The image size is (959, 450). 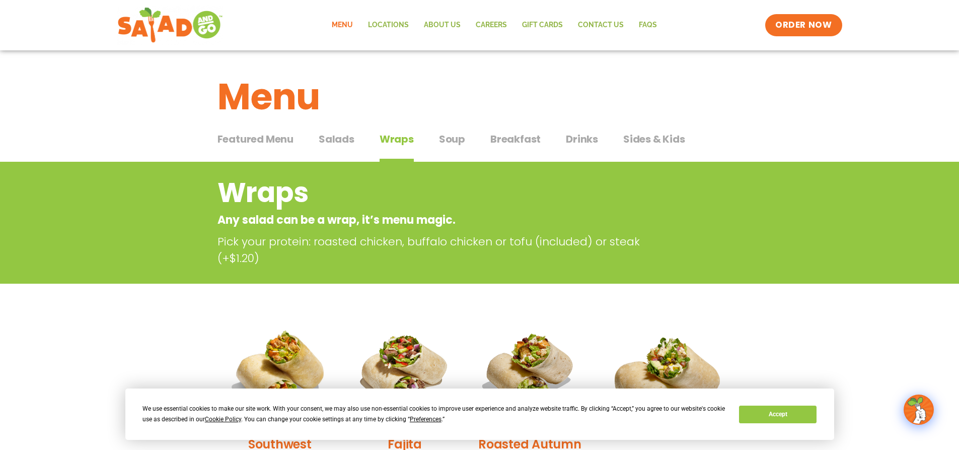 What do you see at coordinates (439, 220) in the screenshot?
I see `p: Any salad can be a wrap, it’s menu magic.` at bounding box center [439, 220].